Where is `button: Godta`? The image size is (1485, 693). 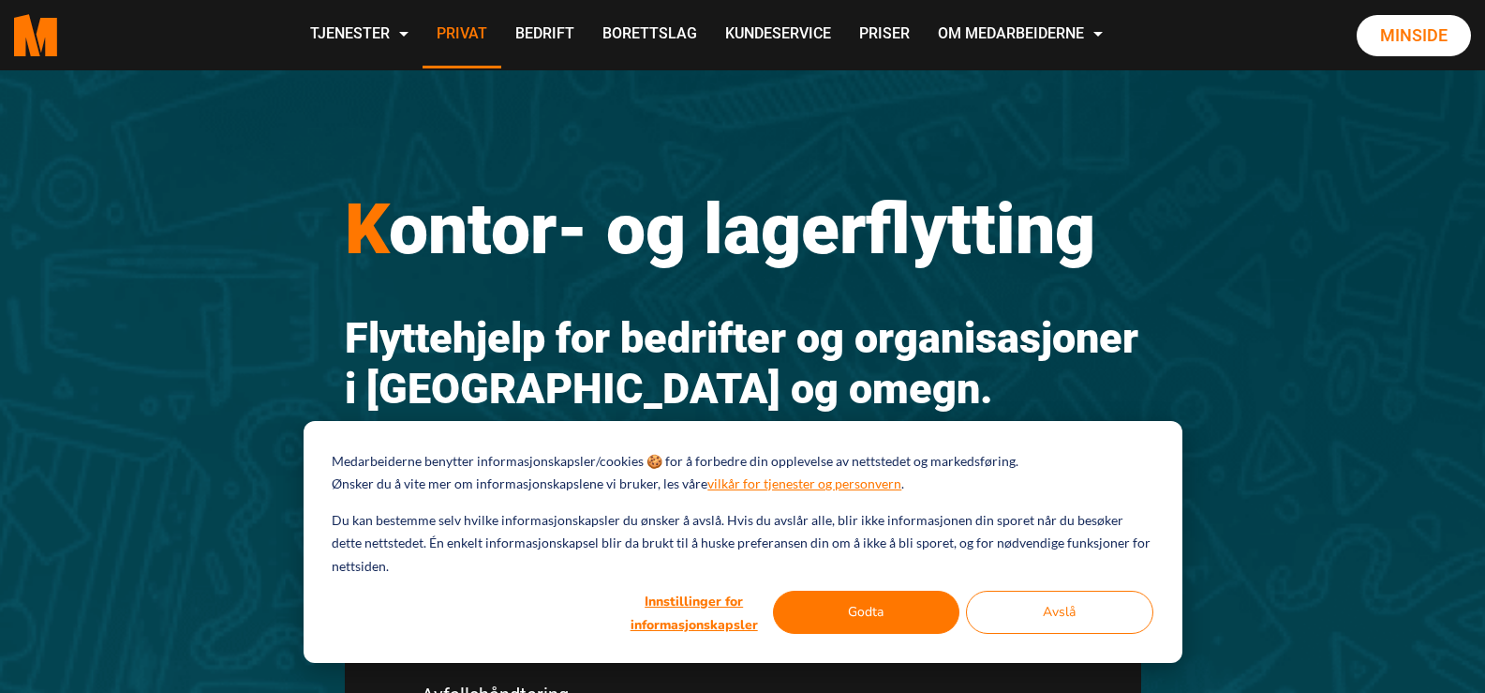 button: Godta is located at coordinates (867, 612).